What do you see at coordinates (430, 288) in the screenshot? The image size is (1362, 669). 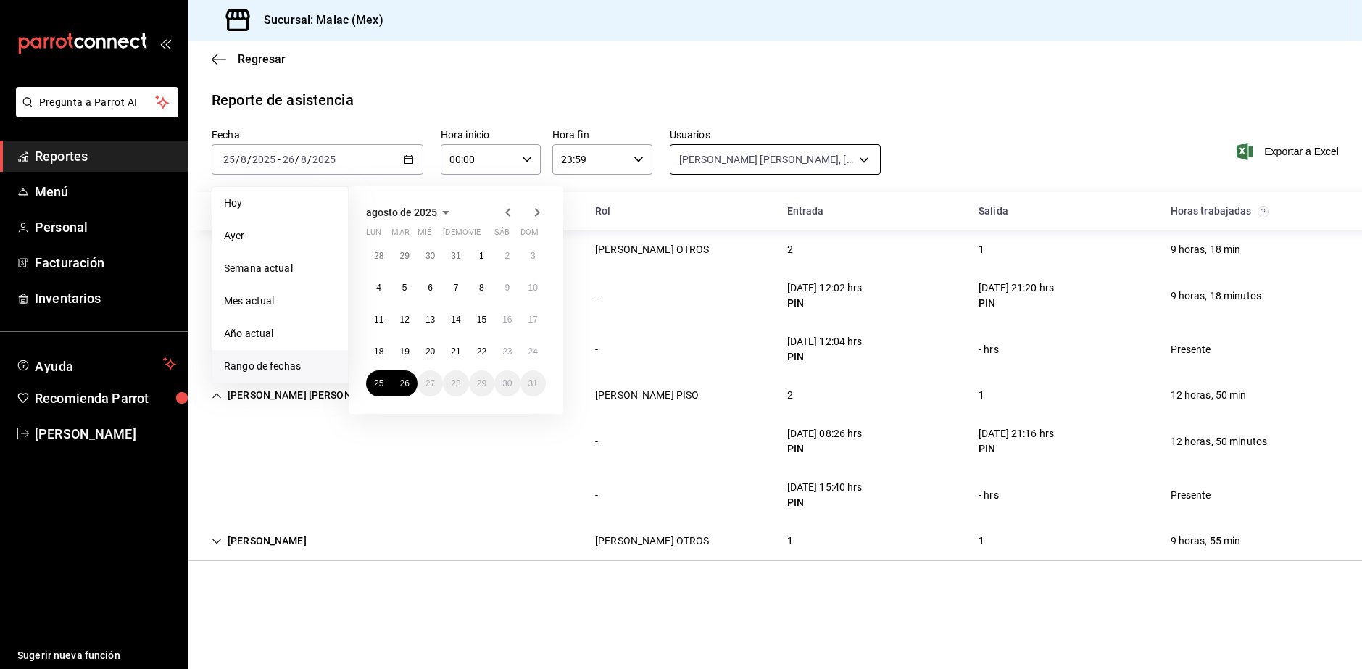 I see `button: 6 de agosto de 2025` at bounding box center [430, 288].